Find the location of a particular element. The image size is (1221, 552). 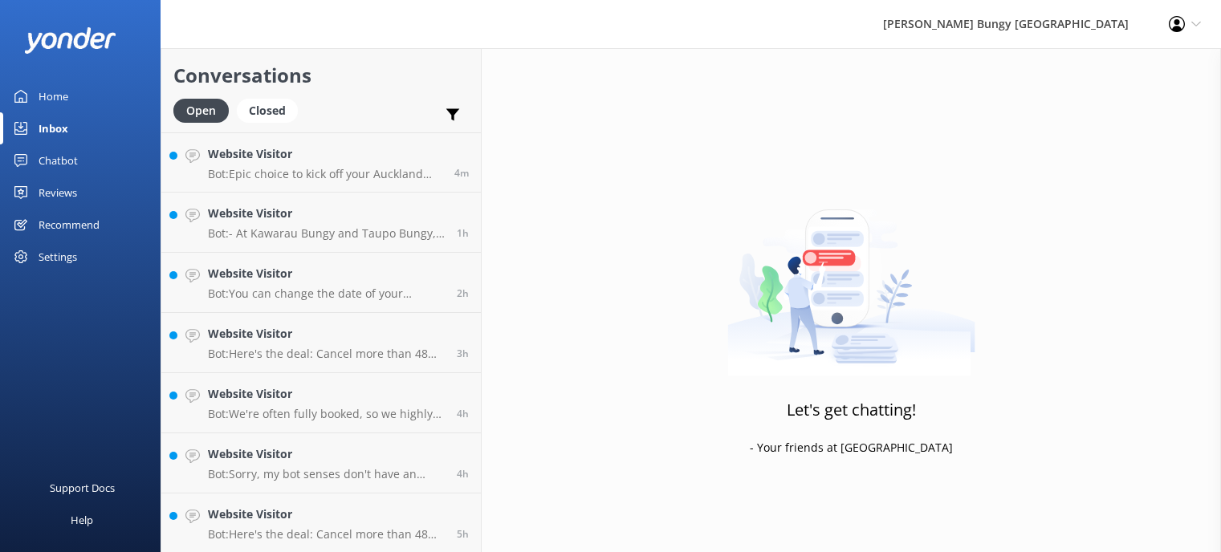

div: Inbox is located at coordinates (53, 128).